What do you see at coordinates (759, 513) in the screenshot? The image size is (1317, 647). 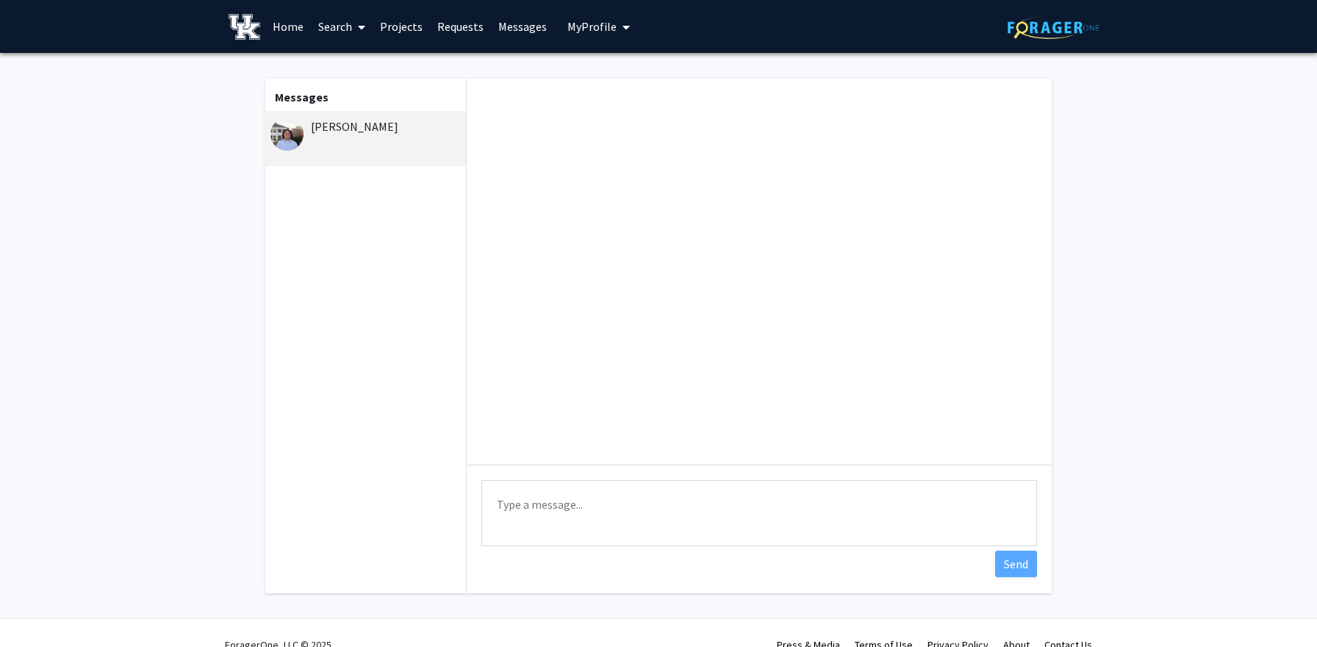 I see `textarea: Message` at bounding box center [759, 513].